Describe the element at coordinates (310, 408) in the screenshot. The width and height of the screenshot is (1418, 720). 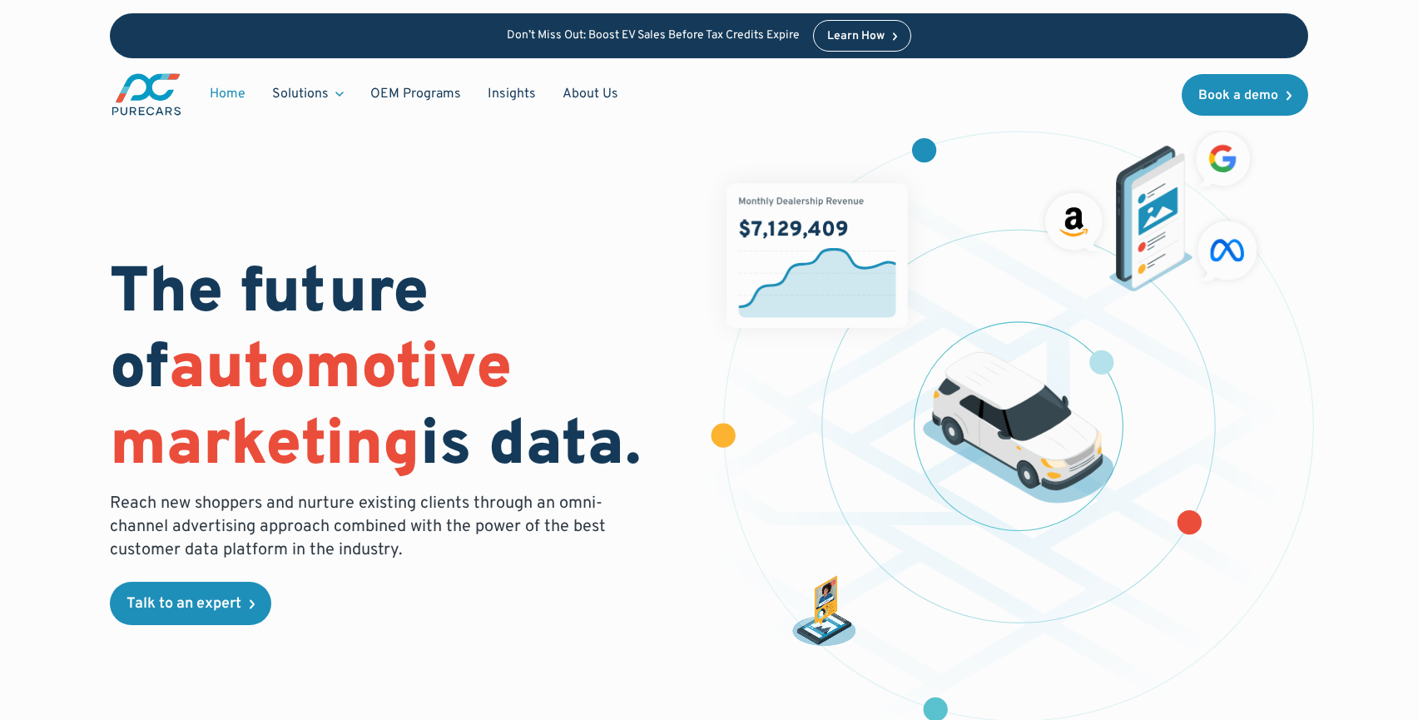
I see `span: automotive marketing` at that location.